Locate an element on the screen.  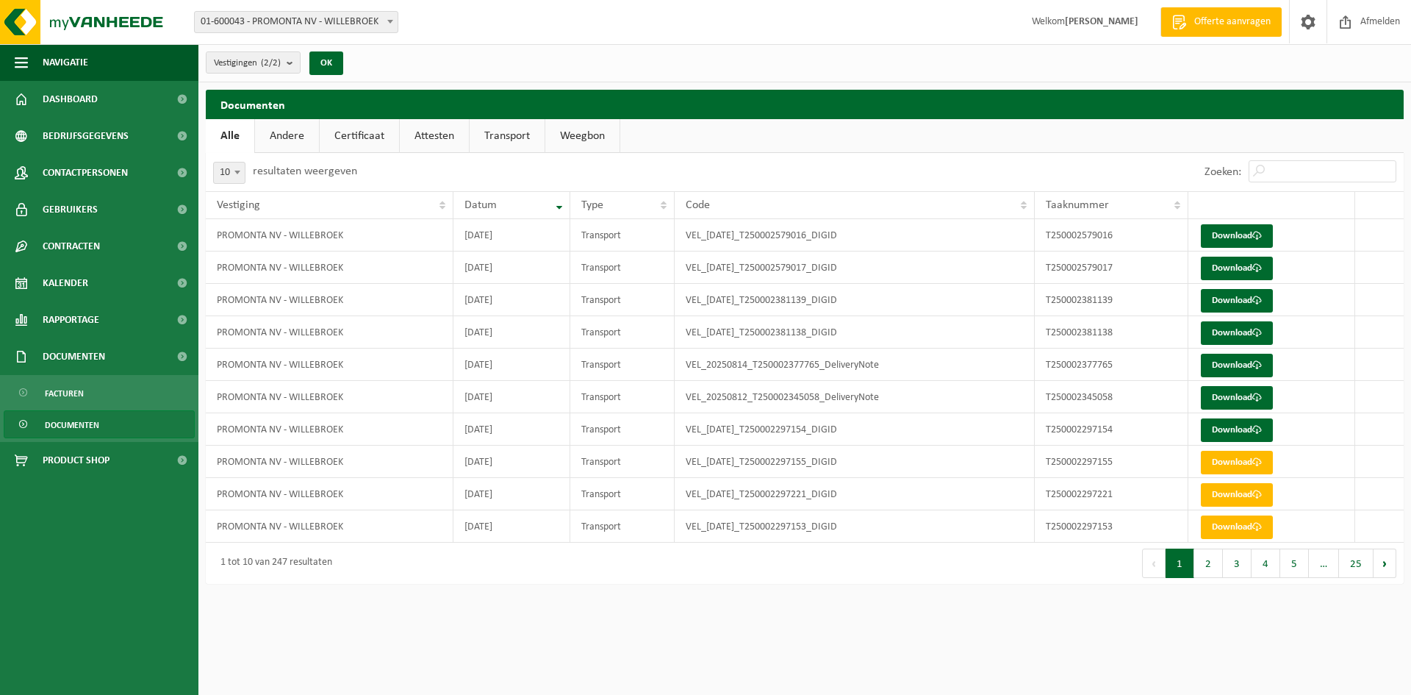
span: Gebruikers is located at coordinates (70, 210).